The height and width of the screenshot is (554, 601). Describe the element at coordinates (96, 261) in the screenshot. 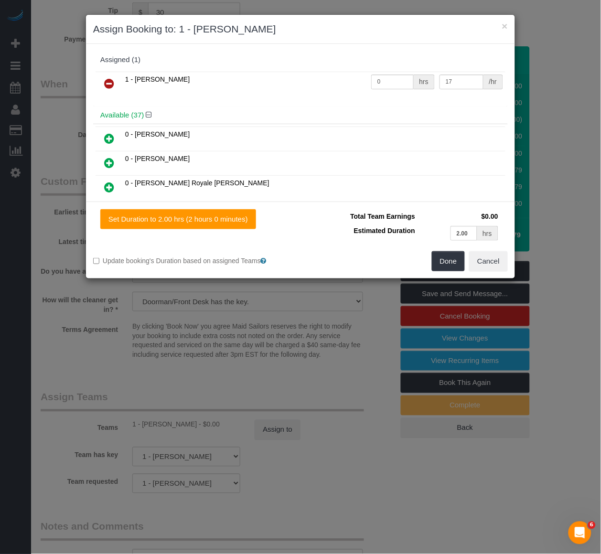

I see `input: Update booking's Duration based on assigned Teams` at that location.